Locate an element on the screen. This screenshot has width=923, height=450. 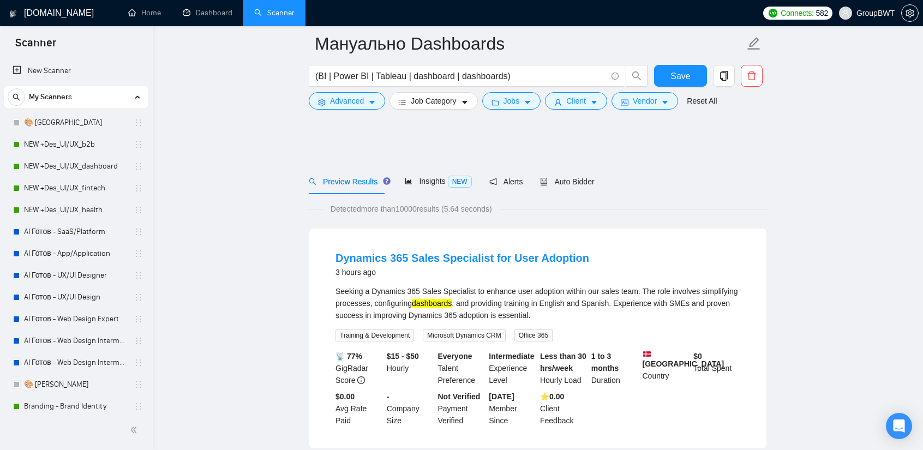
span: Auto Bidder is located at coordinates (567, 182).